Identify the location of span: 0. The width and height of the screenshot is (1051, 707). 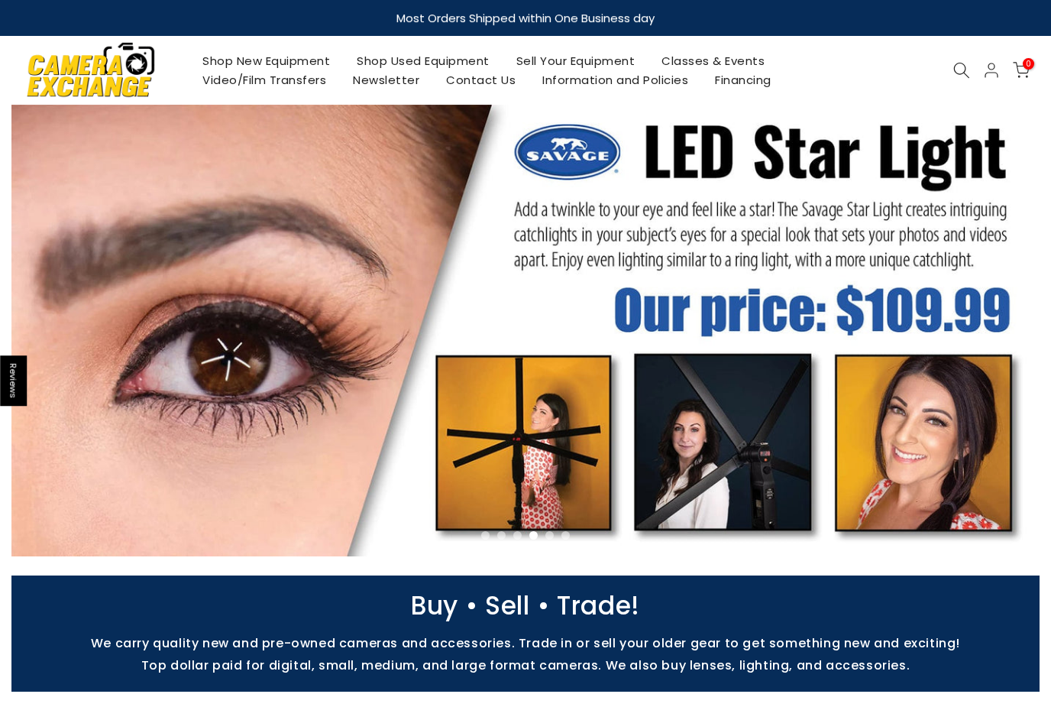
(1028, 63).